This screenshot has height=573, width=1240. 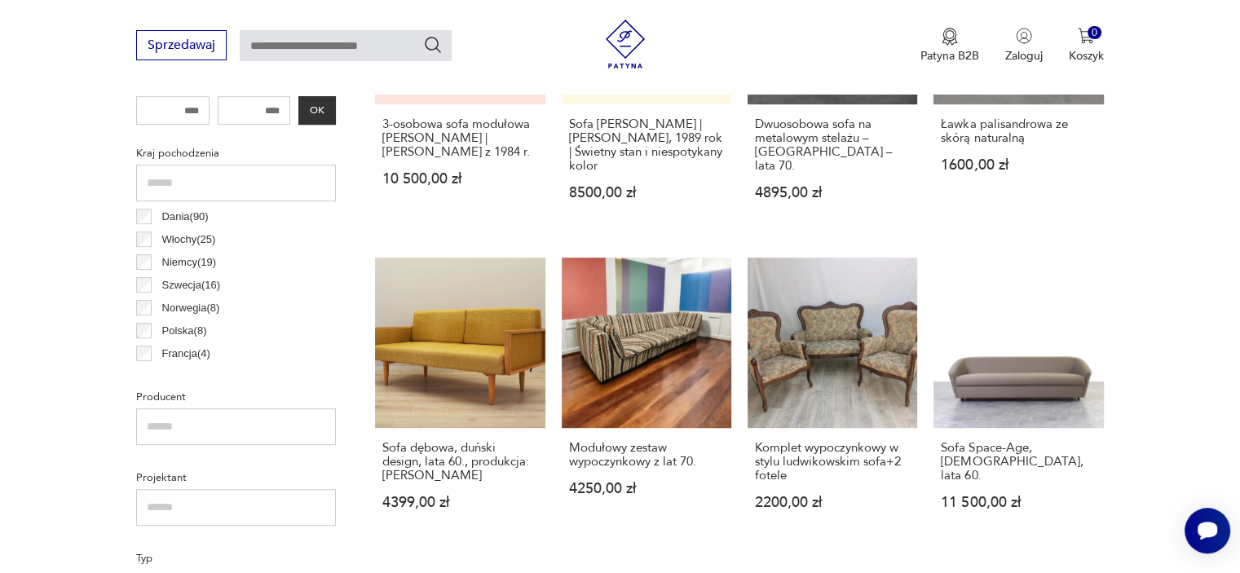 What do you see at coordinates (192, 285) in the screenshot?
I see `p: Szwecja ( 16 )` at bounding box center [192, 285].